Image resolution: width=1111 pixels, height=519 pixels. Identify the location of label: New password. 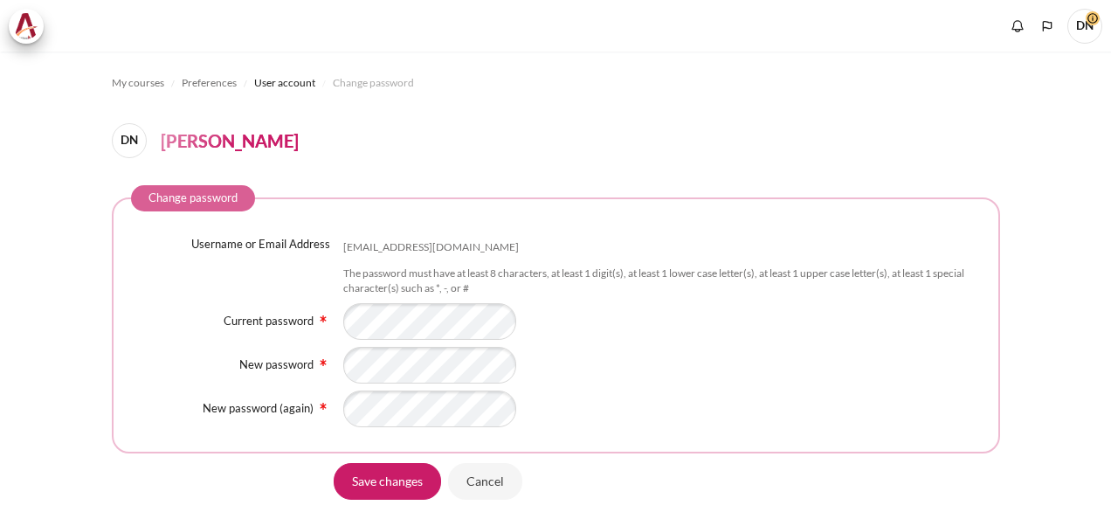
(276, 364).